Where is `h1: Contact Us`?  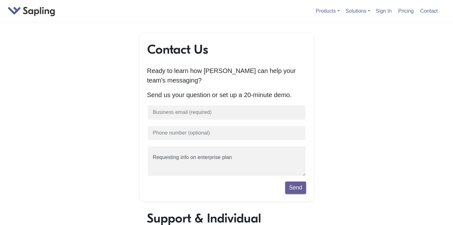
h1: Contact Us is located at coordinates (227, 50).